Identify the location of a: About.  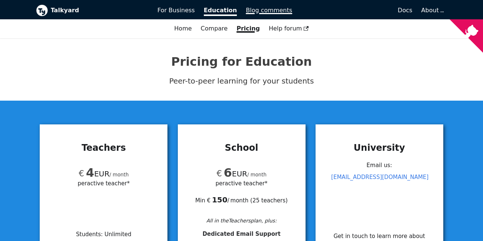
(432, 10).